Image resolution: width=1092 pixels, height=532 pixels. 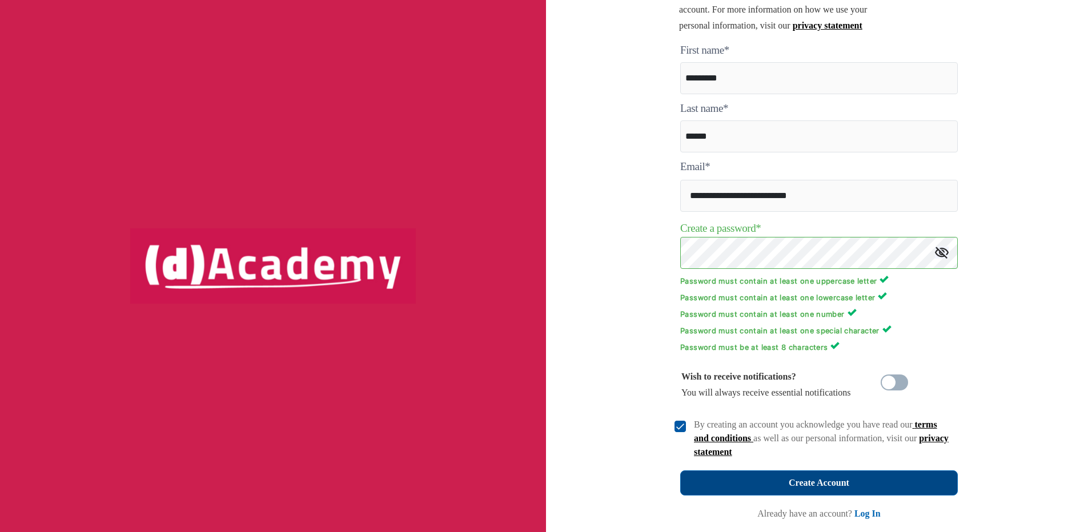 What do you see at coordinates (819, 346) in the screenshot?
I see `p: Password must be at least 8 characters` at bounding box center [819, 346].